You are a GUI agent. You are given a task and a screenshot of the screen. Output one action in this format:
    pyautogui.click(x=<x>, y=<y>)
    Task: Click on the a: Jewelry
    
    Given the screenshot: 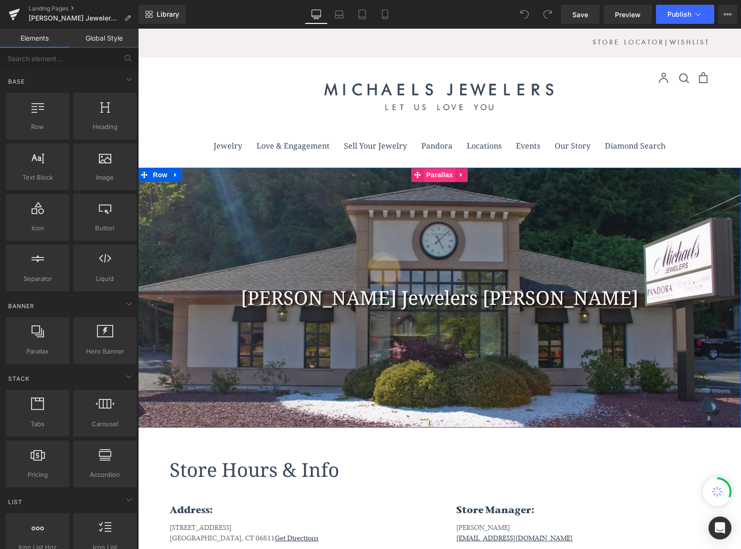 What is the action you would take?
    pyautogui.click(x=90, y=117)
    